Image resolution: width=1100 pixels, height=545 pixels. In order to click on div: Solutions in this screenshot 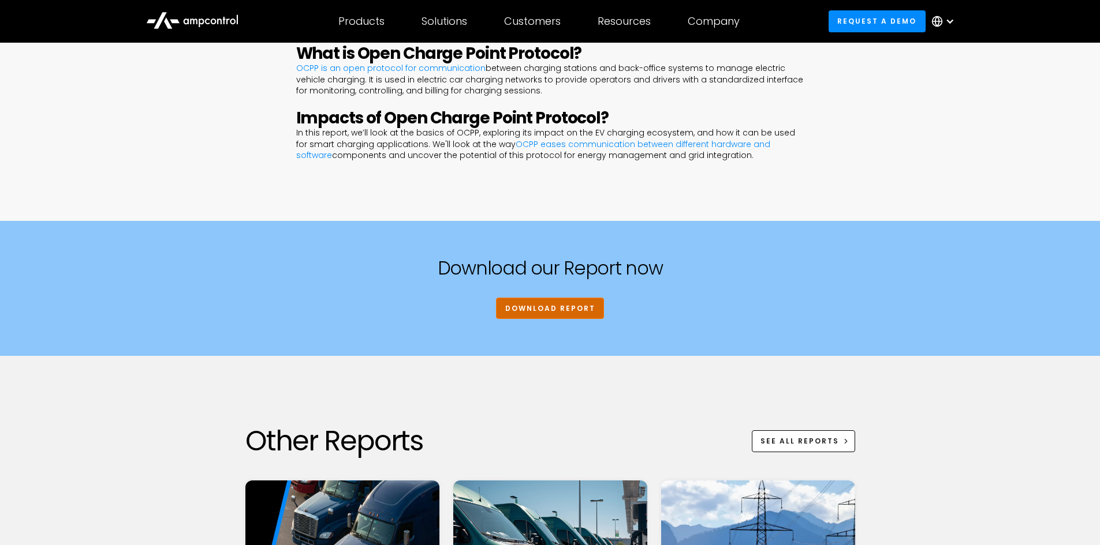, I will do `click(444, 21)`.